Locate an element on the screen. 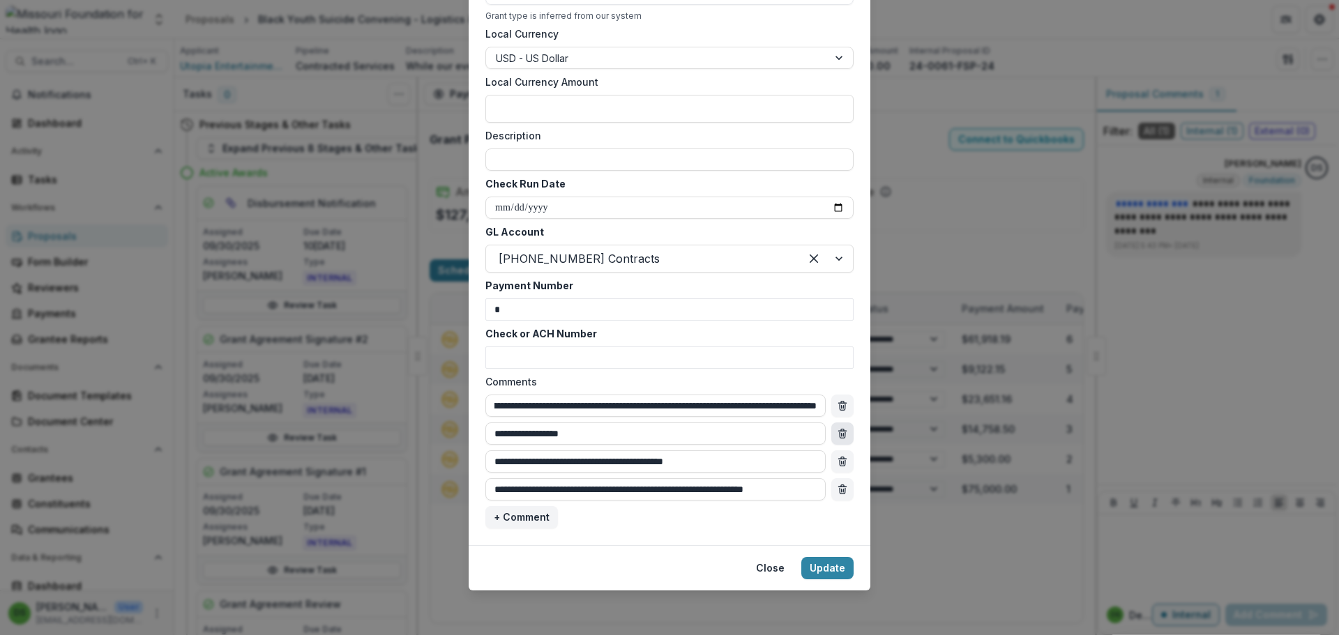  label: Check Run Date is located at coordinates (665, 183).